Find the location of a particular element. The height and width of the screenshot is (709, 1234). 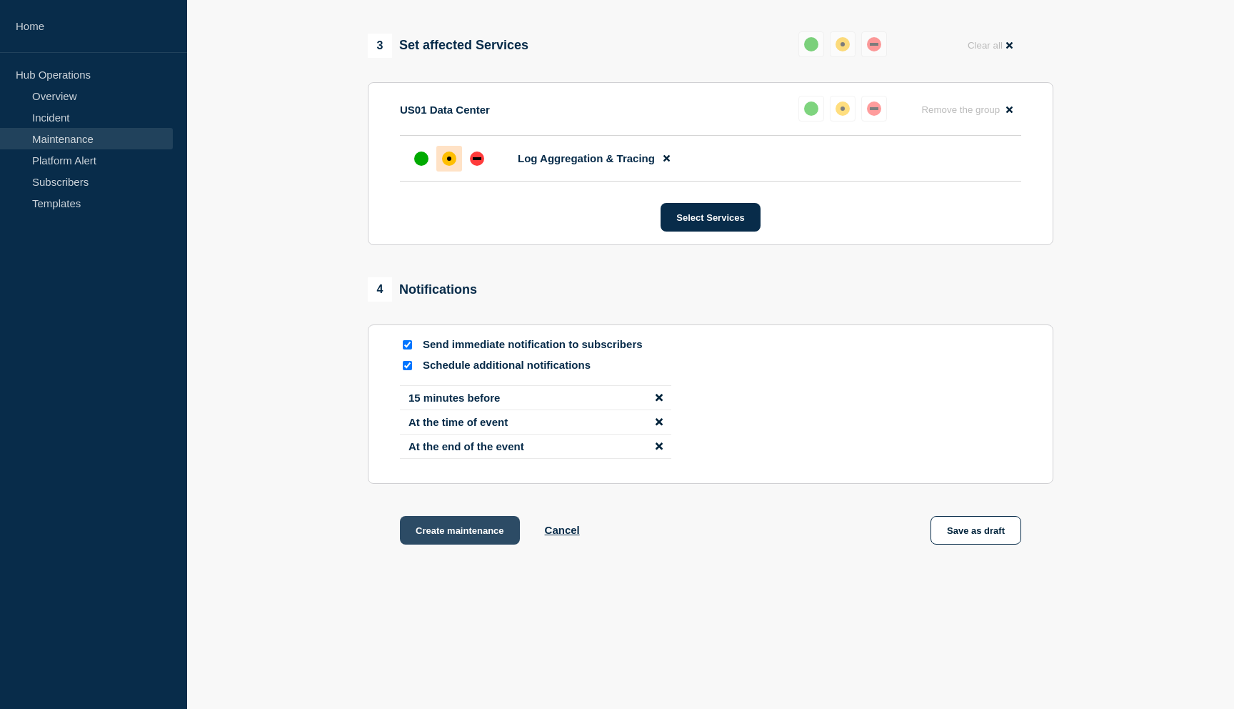

button: Create maintenance is located at coordinates (460, 530).